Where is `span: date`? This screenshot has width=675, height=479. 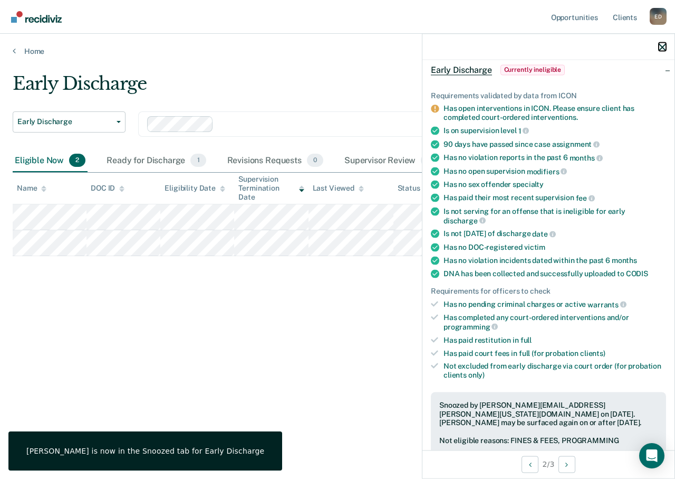
span: date is located at coordinates (544, 234).